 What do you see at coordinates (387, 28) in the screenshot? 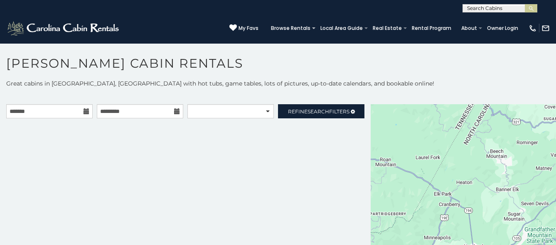
I see `a: Real Estate` at bounding box center [387, 28].